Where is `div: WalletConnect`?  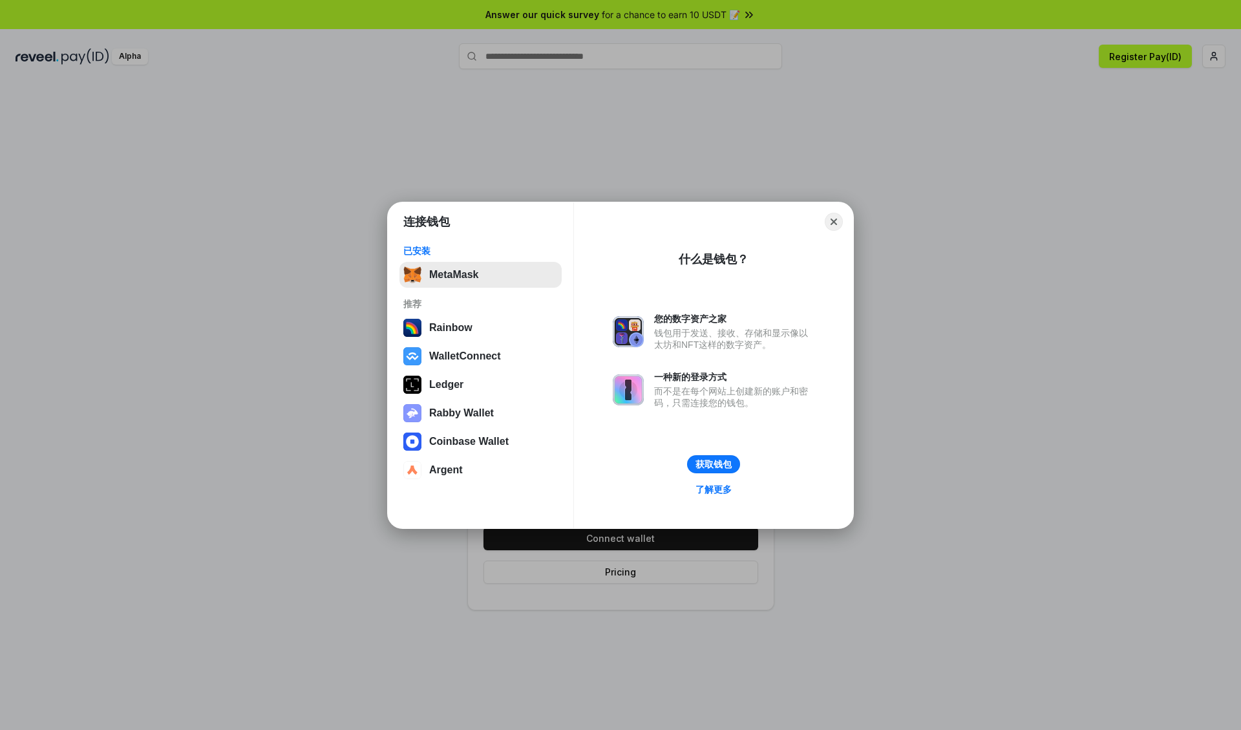 div: WalletConnect is located at coordinates (465, 356).